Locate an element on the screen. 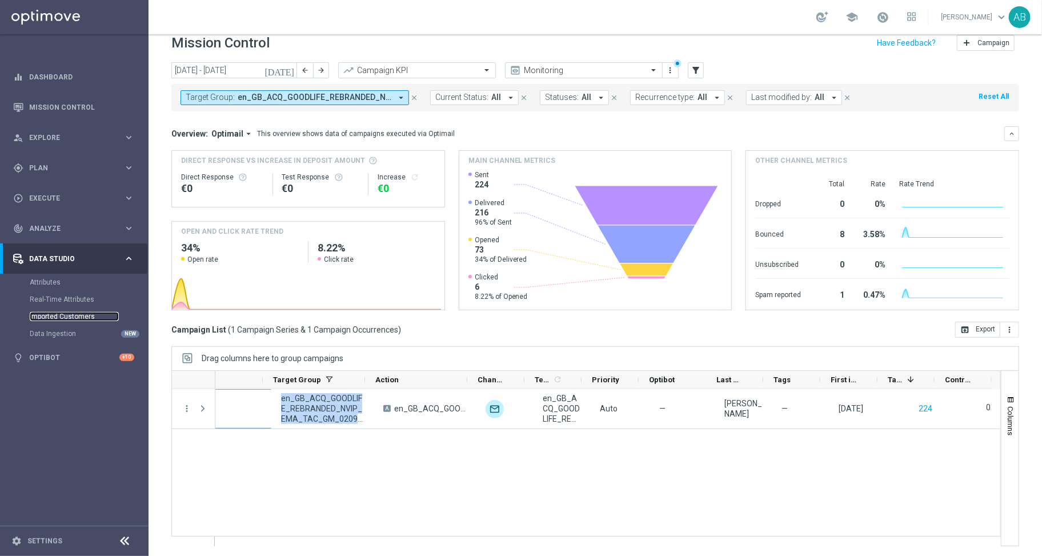 The height and width of the screenshot is (556, 1042). ng-select: Campaign KPI is located at coordinates (417, 70).